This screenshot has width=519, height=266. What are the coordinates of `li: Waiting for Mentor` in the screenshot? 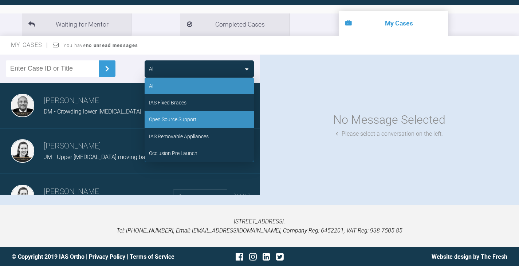 It's located at (77, 24).